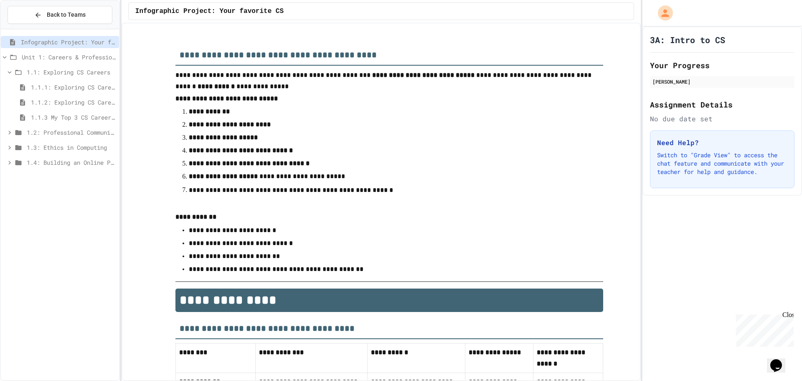 The height and width of the screenshot is (381, 802). Describe the element at coordinates (71, 162) in the screenshot. I see `span: 1.4: Building an Online Presence` at that location.